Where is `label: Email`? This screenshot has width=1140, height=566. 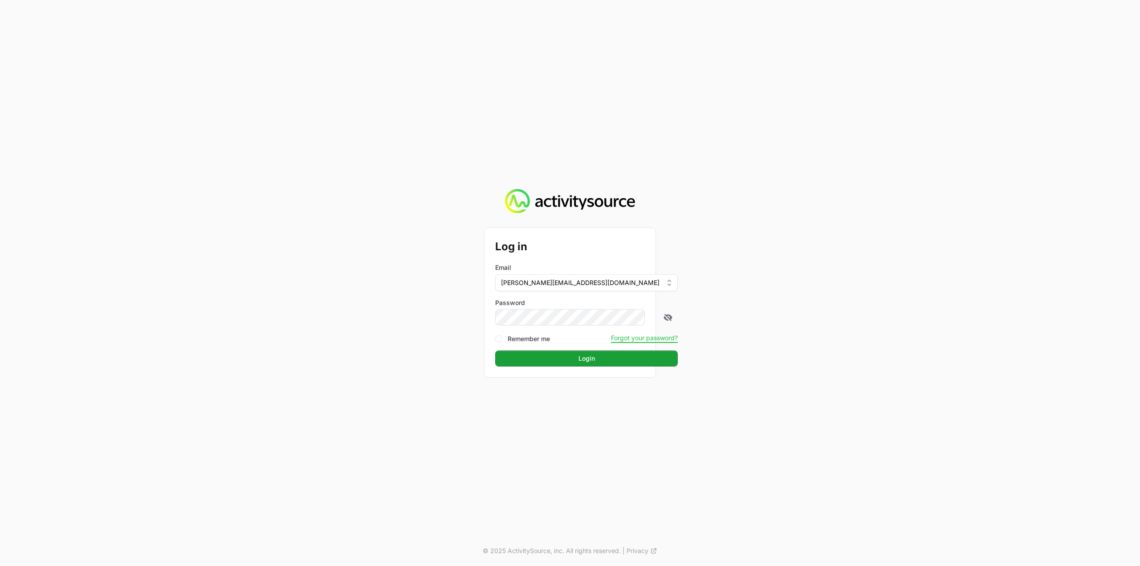 label: Email is located at coordinates (503, 268).